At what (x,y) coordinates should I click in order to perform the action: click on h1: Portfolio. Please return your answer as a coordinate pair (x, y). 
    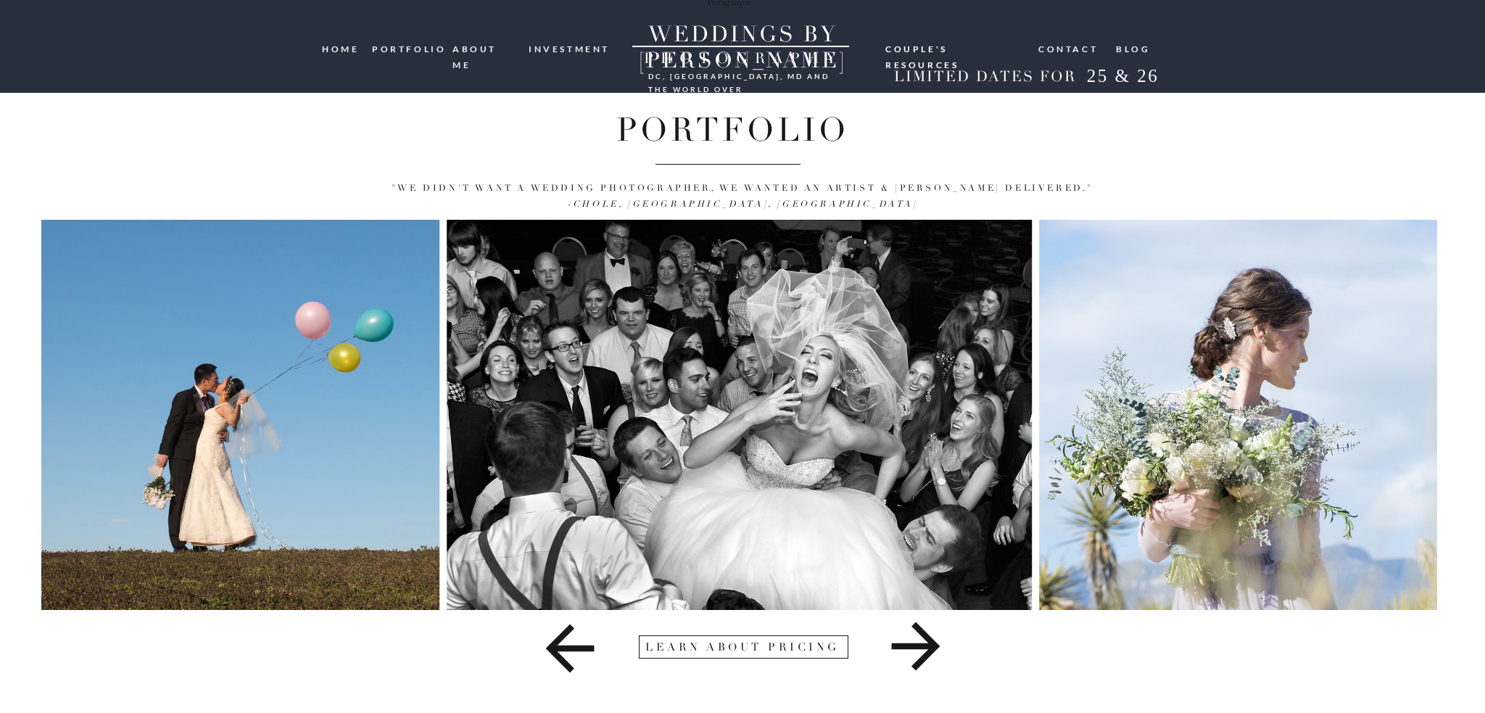
    Looking at the image, I should click on (732, 128).